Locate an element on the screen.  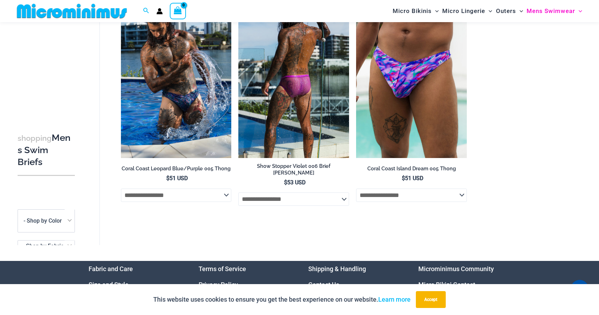
a: Shipping & Handling is located at coordinates (337, 269).